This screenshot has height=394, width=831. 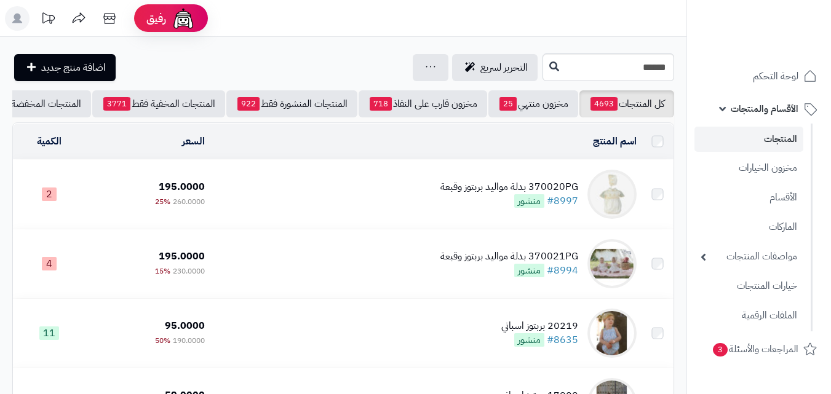 What do you see at coordinates (248, 104) in the screenshot?
I see `span: 922` at bounding box center [248, 104].